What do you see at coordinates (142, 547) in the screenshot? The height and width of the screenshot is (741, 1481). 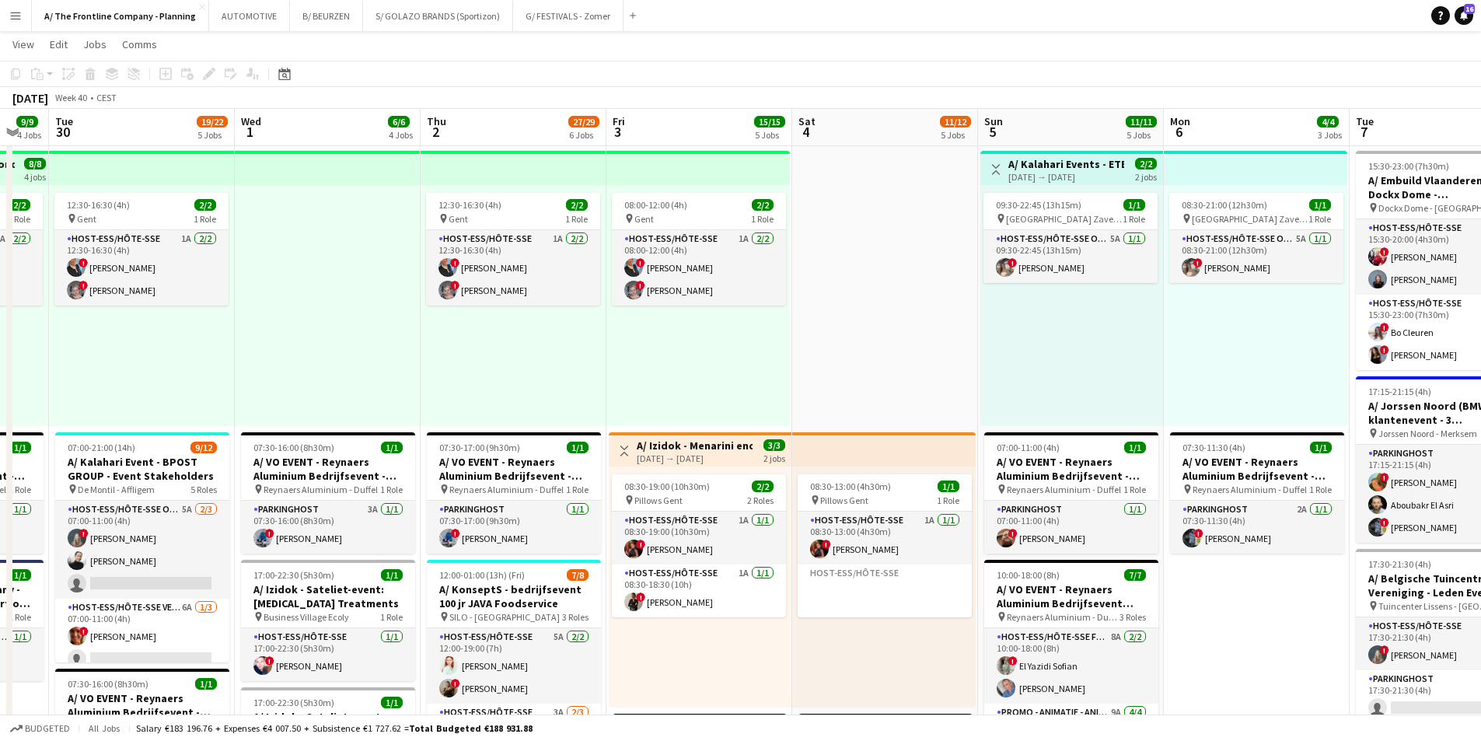 I see `app-job-card: 07:00-21:00 (14h)9/12A/ Kalahari Event - BPOST GROUP - Event Stakeholders De Montil - Affligem5 R...` at bounding box center [142, 547].